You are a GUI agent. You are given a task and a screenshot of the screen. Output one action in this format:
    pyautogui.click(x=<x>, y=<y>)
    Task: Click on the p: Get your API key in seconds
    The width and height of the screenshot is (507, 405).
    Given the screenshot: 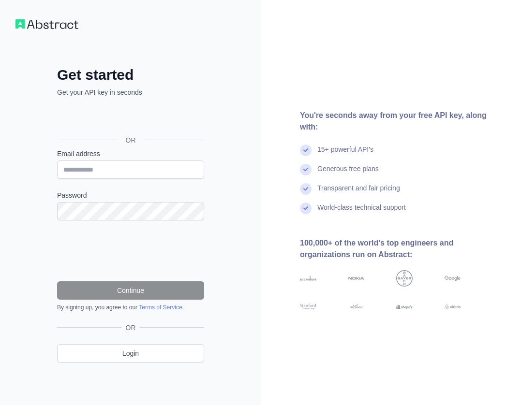 What is the action you would take?
    pyautogui.click(x=131, y=92)
    